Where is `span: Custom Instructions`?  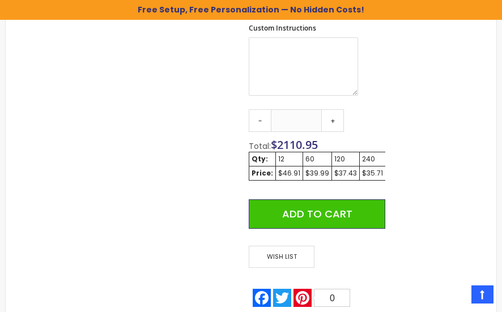 span: Custom Instructions is located at coordinates (282, 28).